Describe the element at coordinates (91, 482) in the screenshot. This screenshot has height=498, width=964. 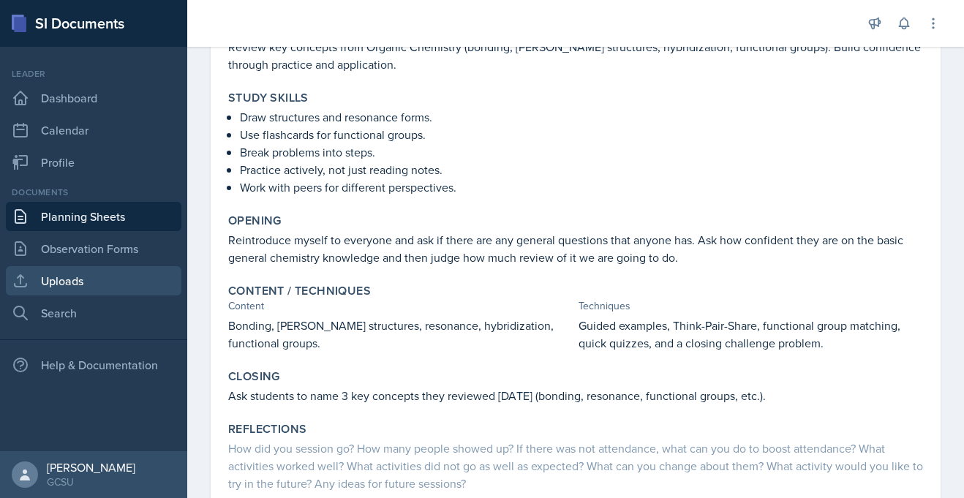
I see `div: GCSU` at that location.